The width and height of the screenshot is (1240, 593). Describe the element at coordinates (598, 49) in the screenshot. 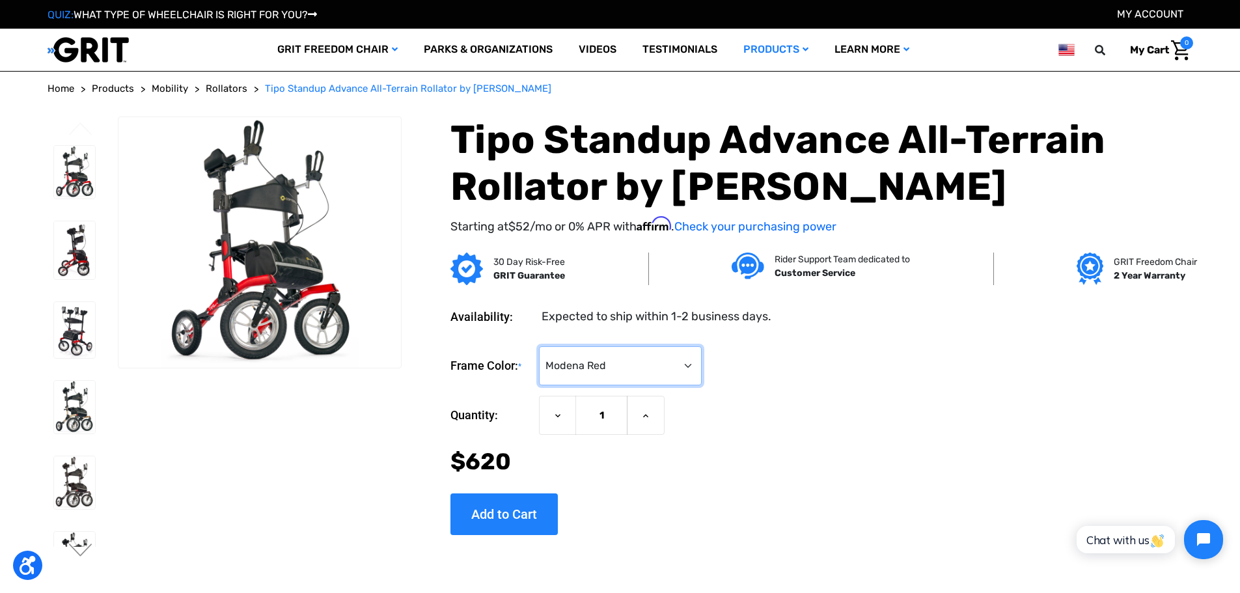

I see `a: Videos` at that location.